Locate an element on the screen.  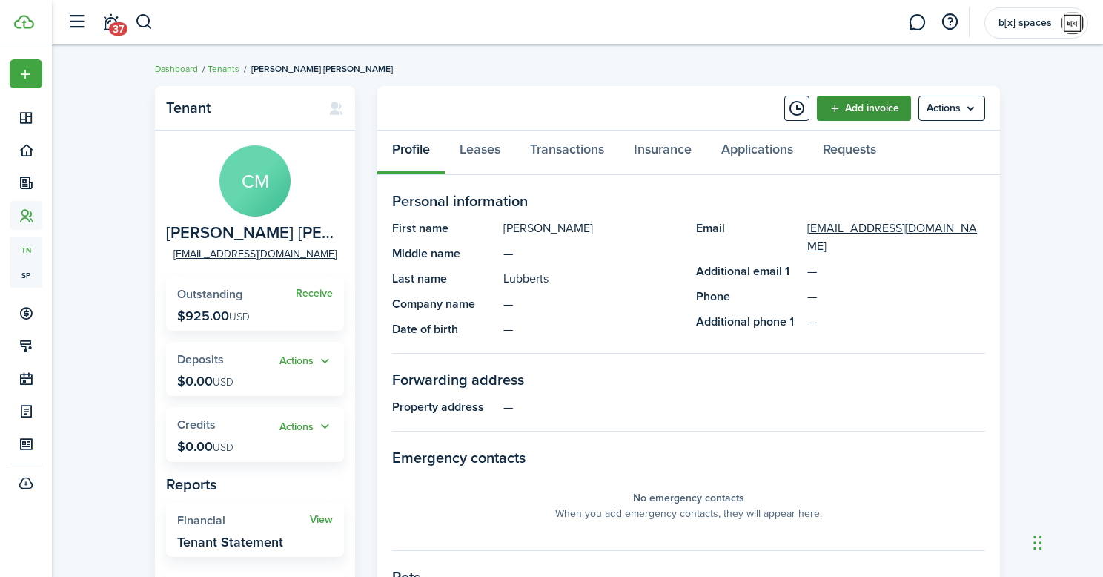
a: sp is located at coordinates (26, 275).